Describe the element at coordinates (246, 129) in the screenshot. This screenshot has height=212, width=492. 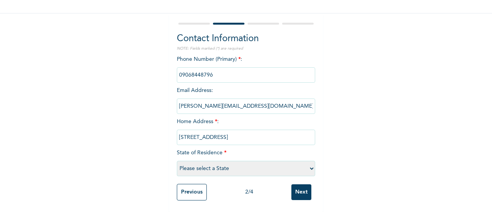
I see `span: Home Address :` at that location.